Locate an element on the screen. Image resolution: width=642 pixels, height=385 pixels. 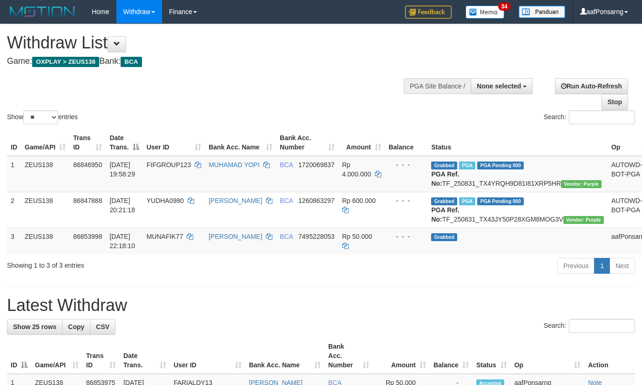
span: Copy is located at coordinates (76, 327).